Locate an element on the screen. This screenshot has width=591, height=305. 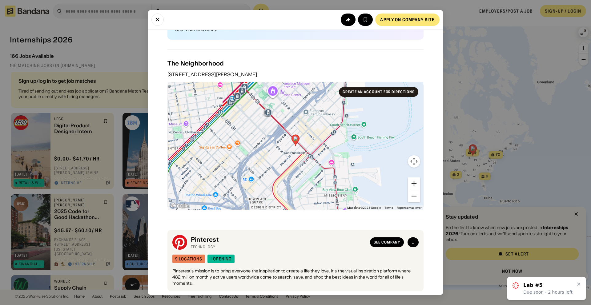
div: Create an account for directions is located at coordinates (379, 92).